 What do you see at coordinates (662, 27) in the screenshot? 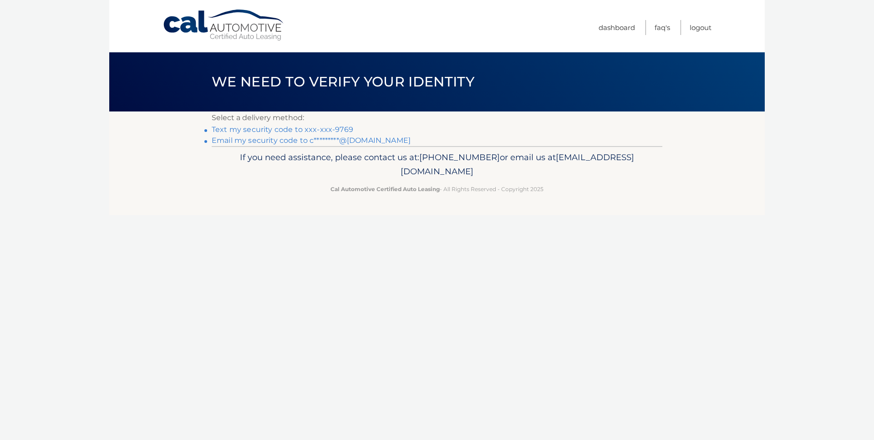
I see `a: FAQ's` at bounding box center [662, 27].